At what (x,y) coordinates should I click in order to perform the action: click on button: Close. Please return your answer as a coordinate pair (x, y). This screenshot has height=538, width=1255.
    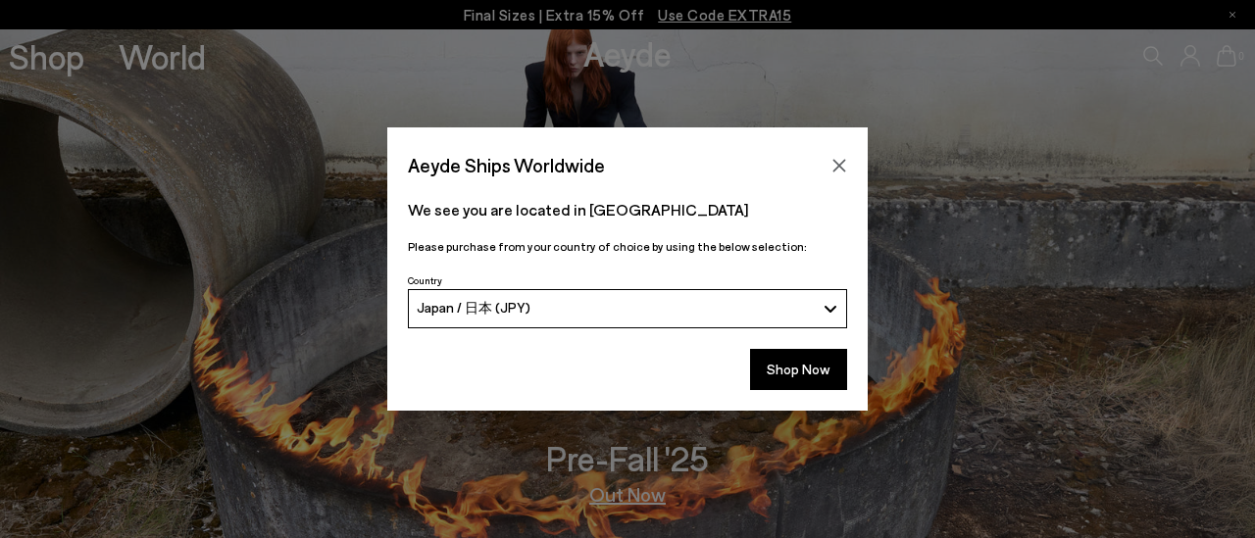
    Looking at the image, I should click on (839, 166).